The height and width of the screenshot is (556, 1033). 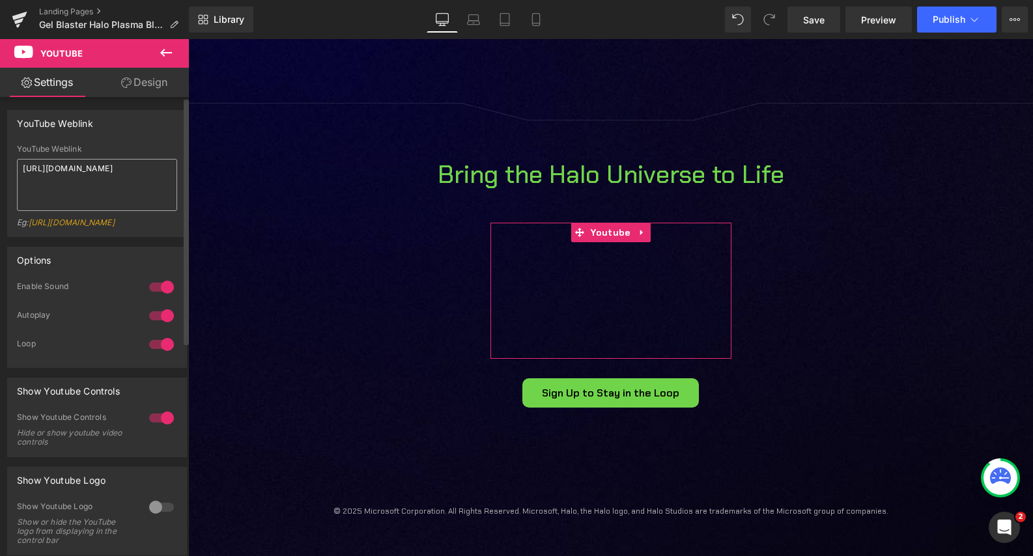 I want to click on a: Tablet, so click(x=505, y=20).